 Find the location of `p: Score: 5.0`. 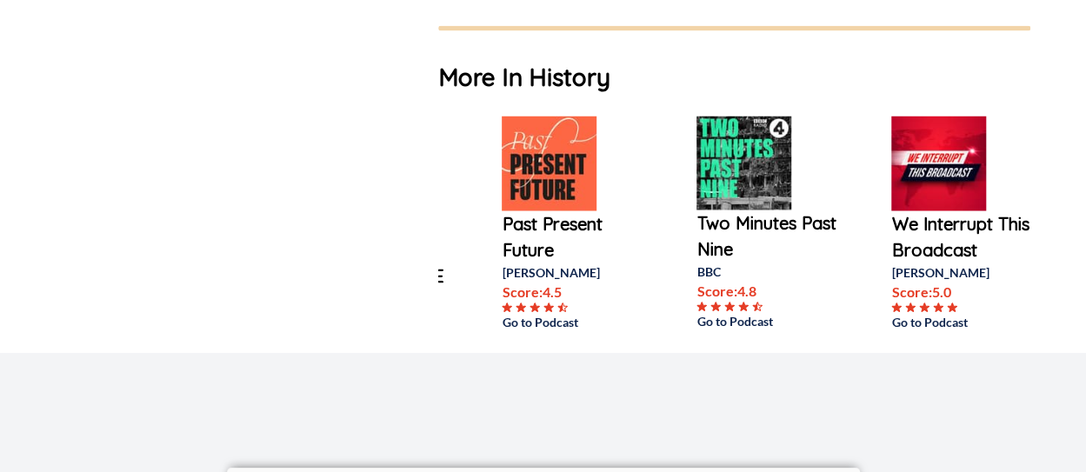

p: Score: 5.0 is located at coordinates (961, 291).